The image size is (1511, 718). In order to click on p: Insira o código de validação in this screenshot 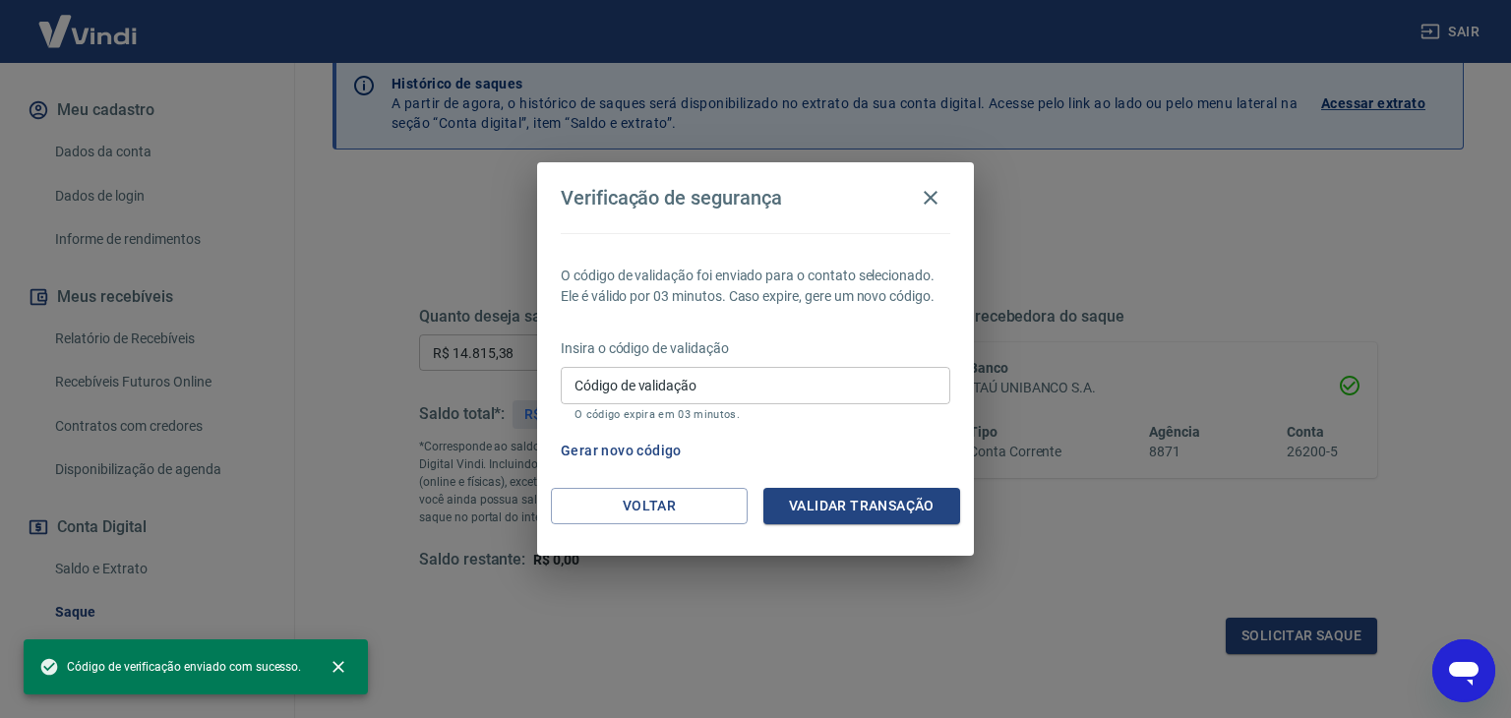, I will do `click(755, 348)`.